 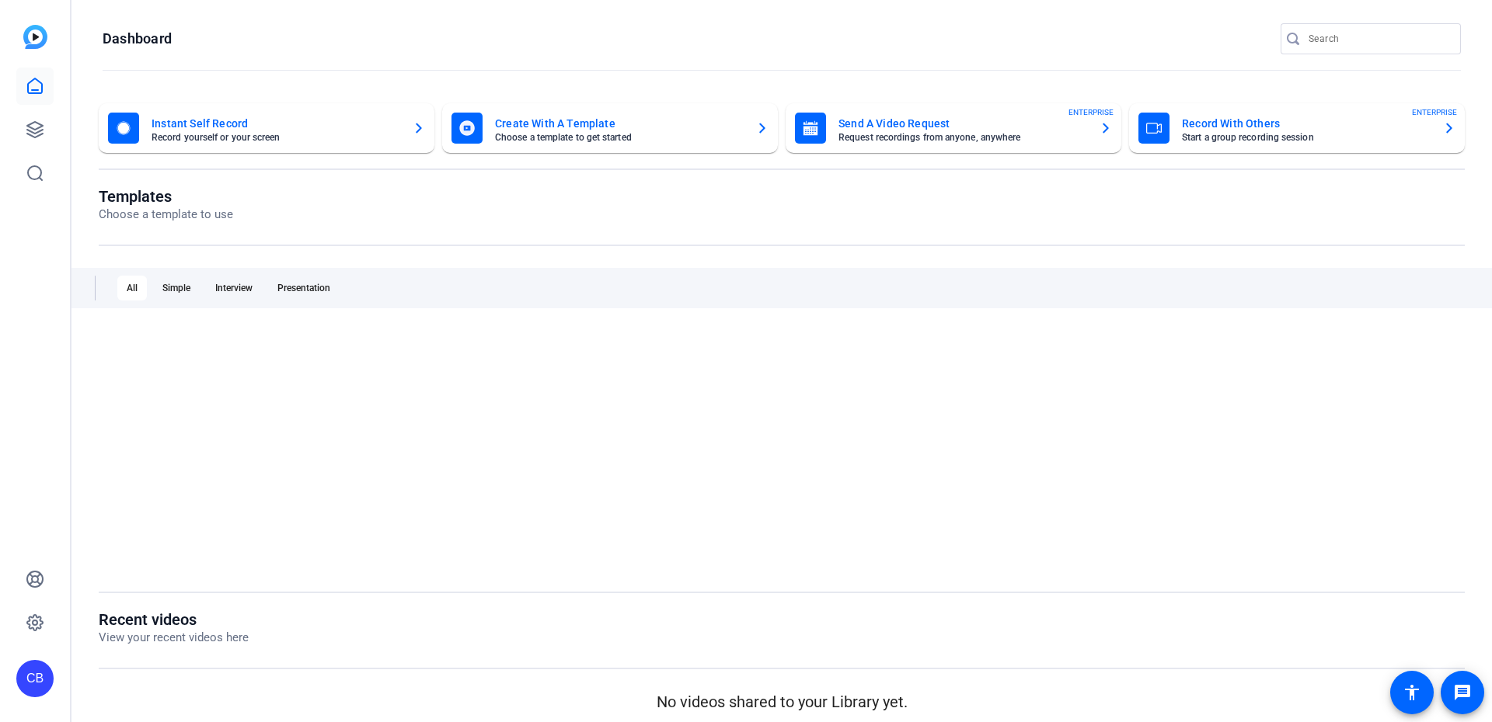 I want to click on mat-card-subtitle: Record yourself or your screen, so click(x=276, y=138).